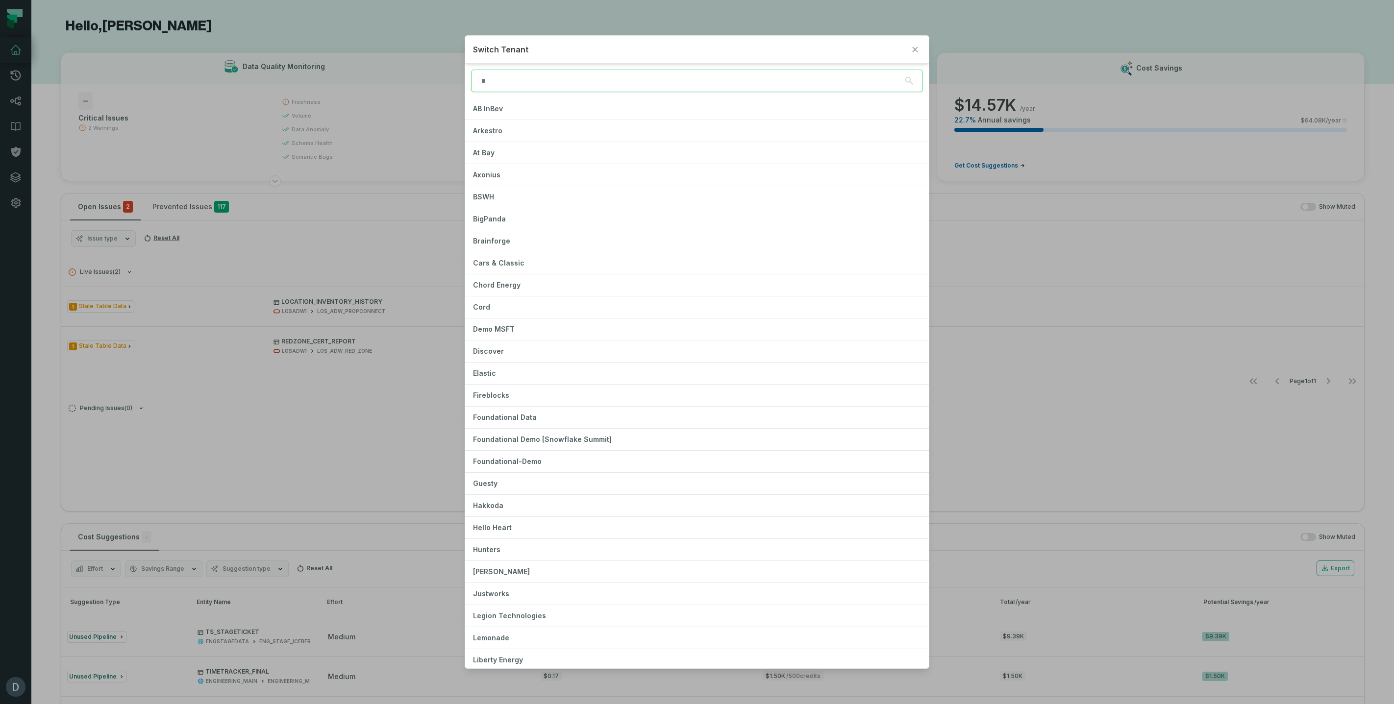 This screenshot has width=1394, height=704. What do you see at coordinates (491, 395) in the screenshot?
I see `span: Fireblocks` at bounding box center [491, 395].